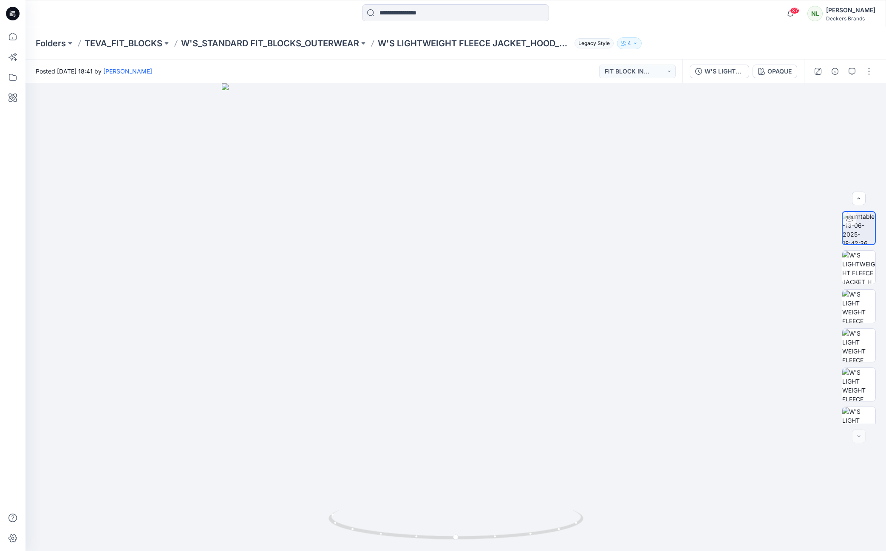 The width and height of the screenshot is (886, 551). What do you see at coordinates (123, 43) in the screenshot?
I see `p: TEVA_FIT_BLOCKS` at bounding box center [123, 43].